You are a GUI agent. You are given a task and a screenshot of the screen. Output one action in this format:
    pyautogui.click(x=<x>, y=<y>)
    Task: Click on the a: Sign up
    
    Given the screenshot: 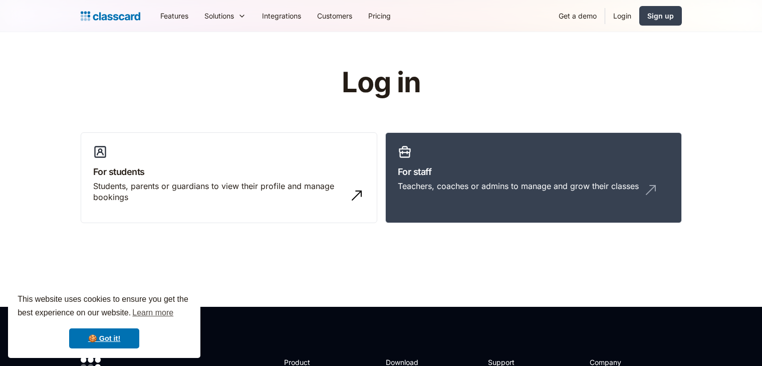 What is the action you would take?
    pyautogui.click(x=661, y=16)
    